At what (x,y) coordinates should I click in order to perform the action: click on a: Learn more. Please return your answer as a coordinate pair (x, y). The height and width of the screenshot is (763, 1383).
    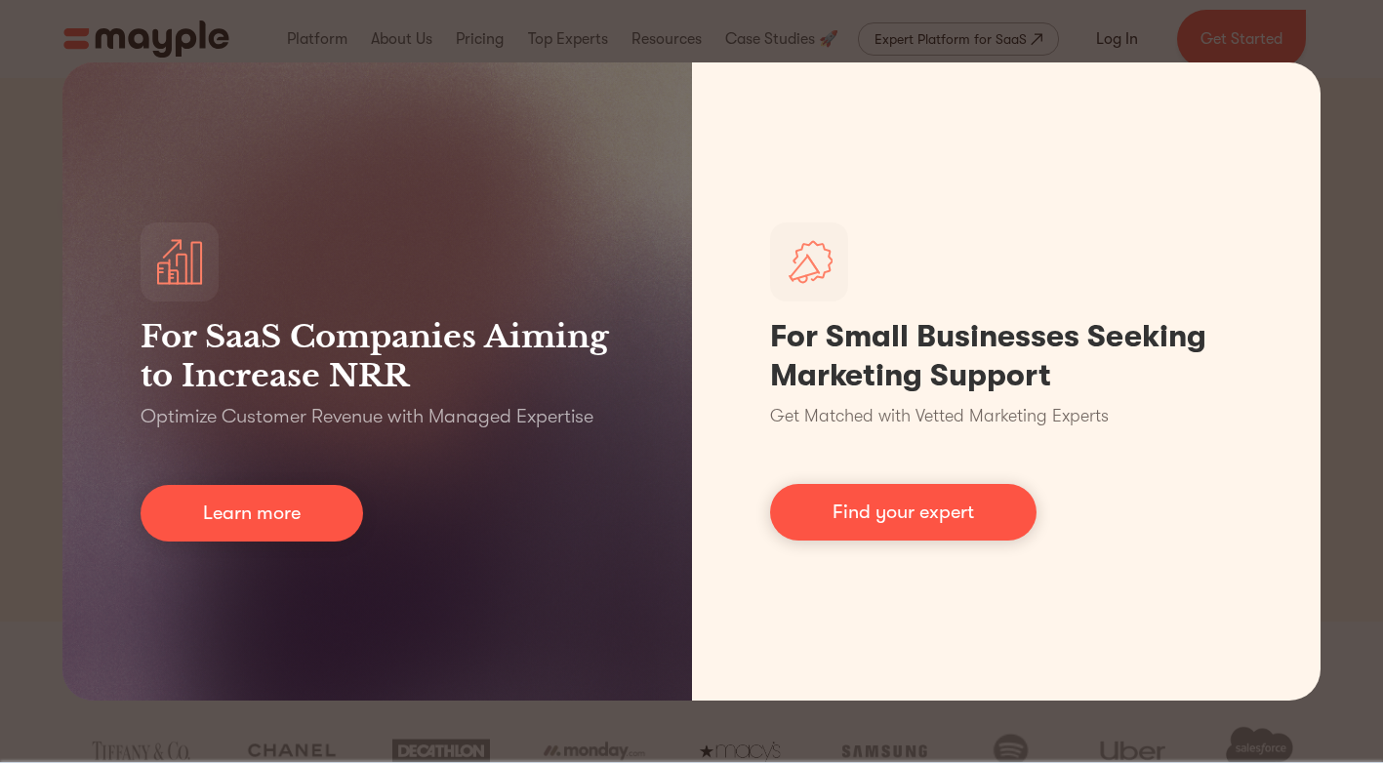
    Looking at the image, I should click on (252, 514).